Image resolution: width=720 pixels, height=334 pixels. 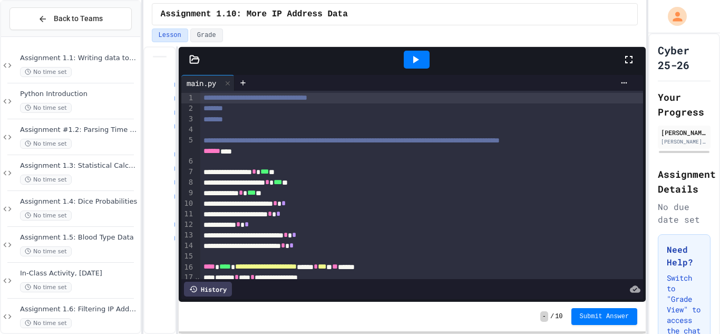 I want to click on div: 12, so click(x=188, y=225).